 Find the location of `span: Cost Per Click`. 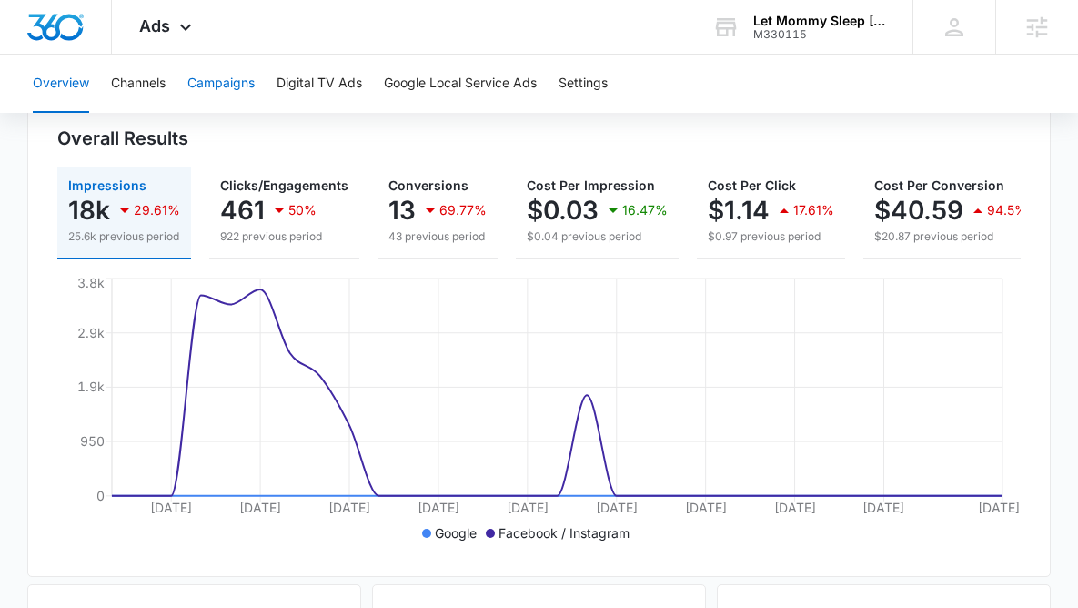

span: Cost Per Click is located at coordinates (751, 185).